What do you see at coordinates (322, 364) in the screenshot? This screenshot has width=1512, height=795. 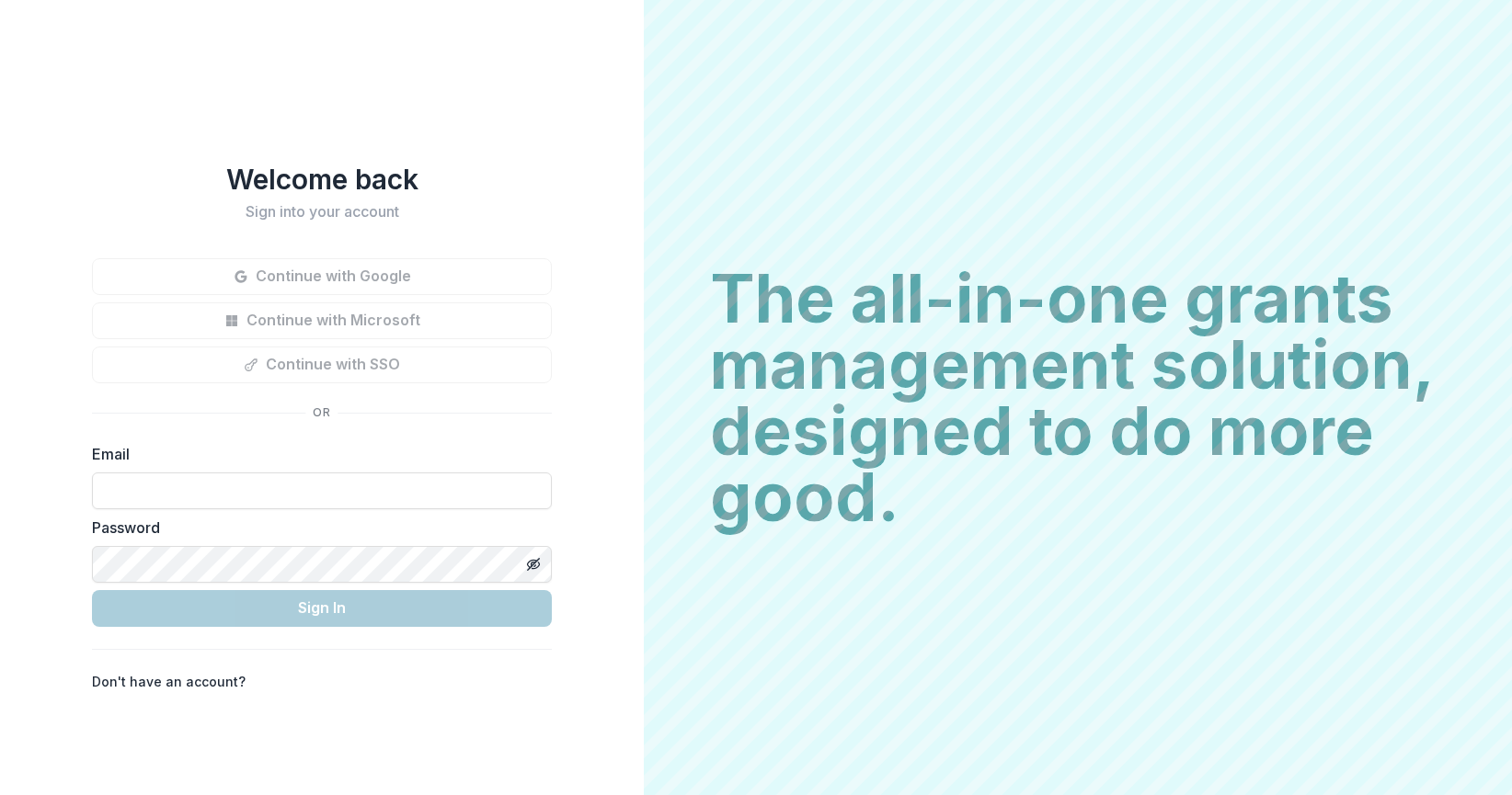 I see `button: Continue with SSO` at bounding box center [322, 364].